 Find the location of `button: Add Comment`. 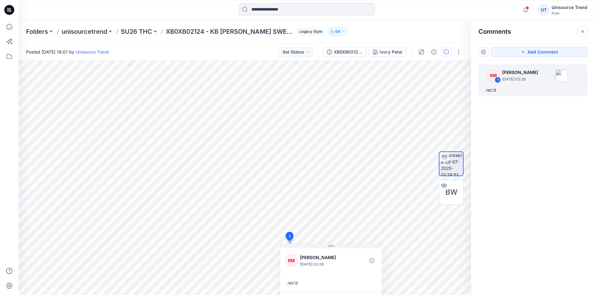

button: Add Comment is located at coordinates (539, 52).